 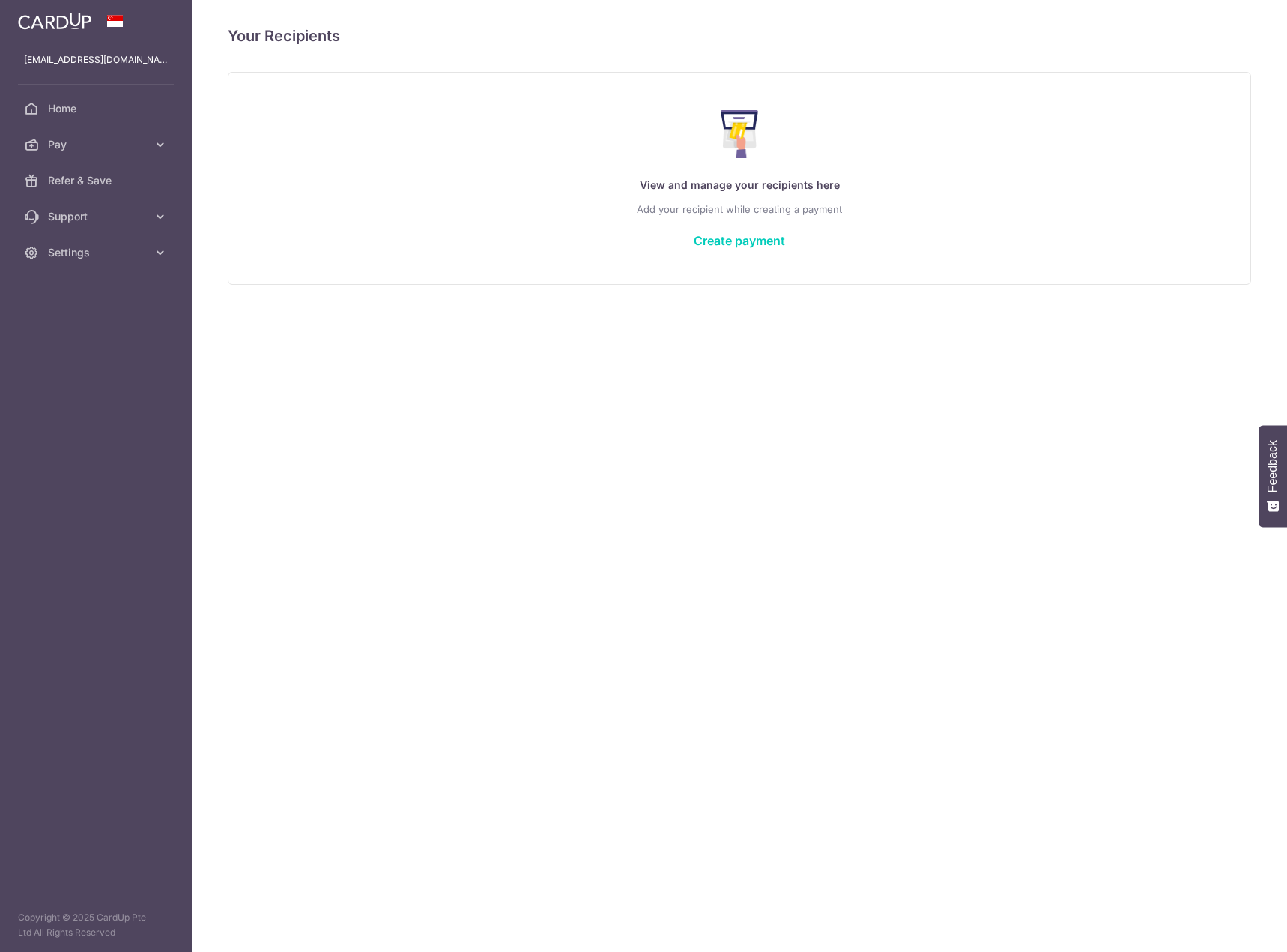 I want to click on span: Refer & Save, so click(x=97, y=180).